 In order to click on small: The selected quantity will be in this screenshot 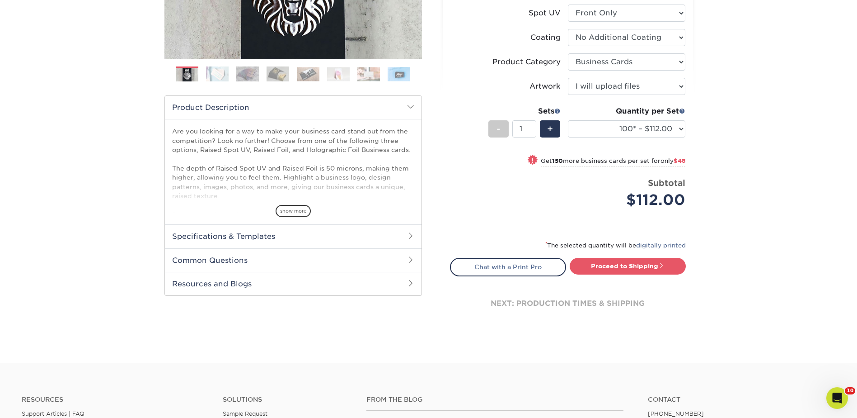, I will do `click(616, 245)`.